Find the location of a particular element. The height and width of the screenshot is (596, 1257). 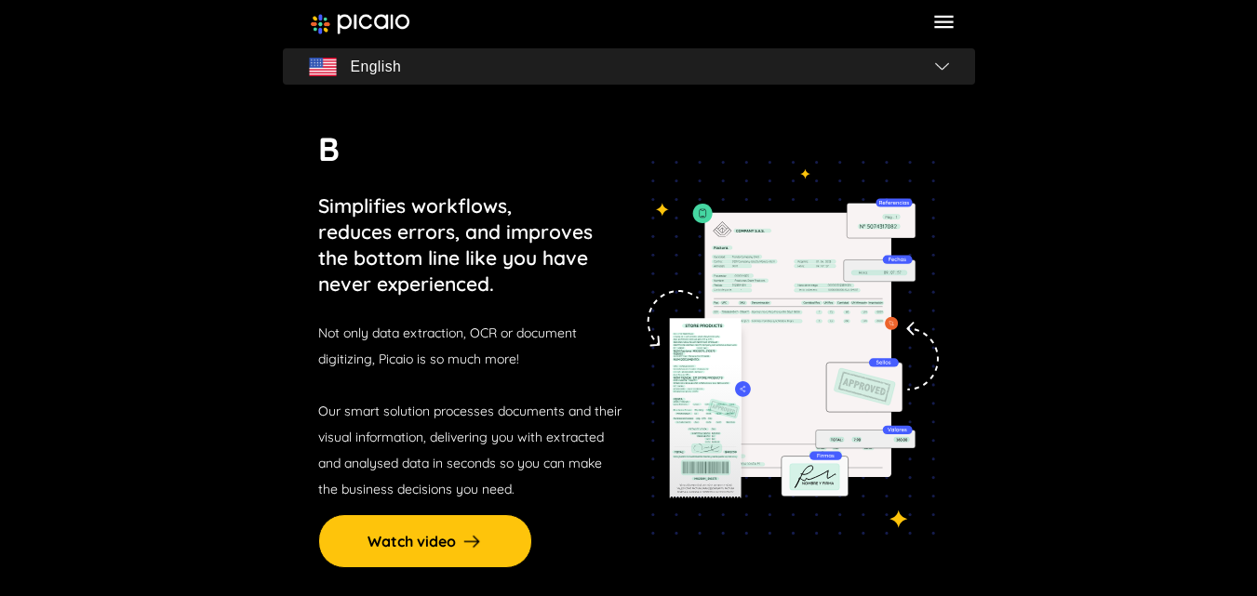

img: arrow-right is located at coordinates (472, 541).